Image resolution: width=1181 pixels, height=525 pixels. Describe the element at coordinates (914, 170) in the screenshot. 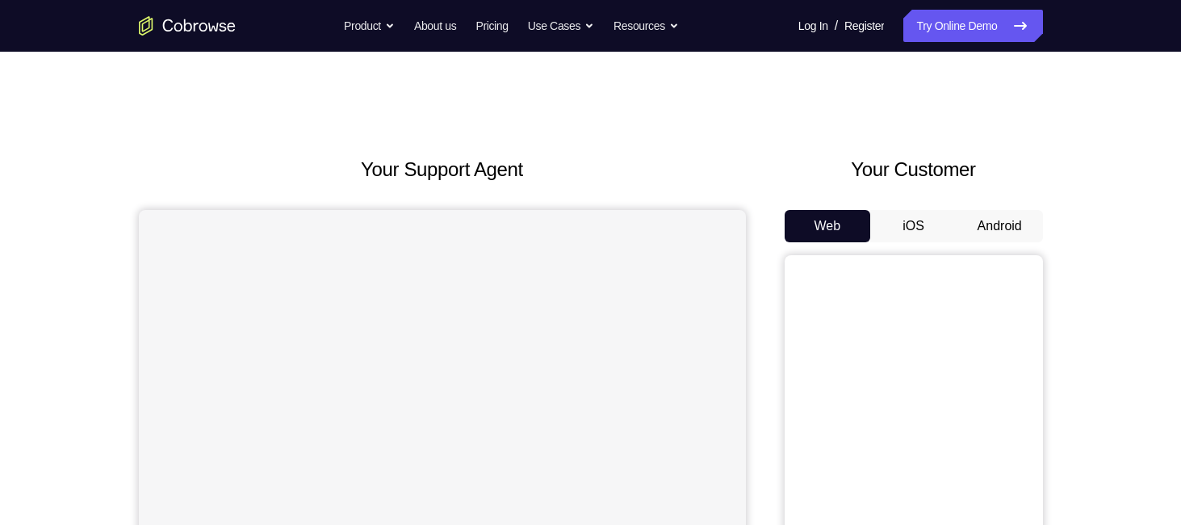

I see `h2: Your Customer` at that location.